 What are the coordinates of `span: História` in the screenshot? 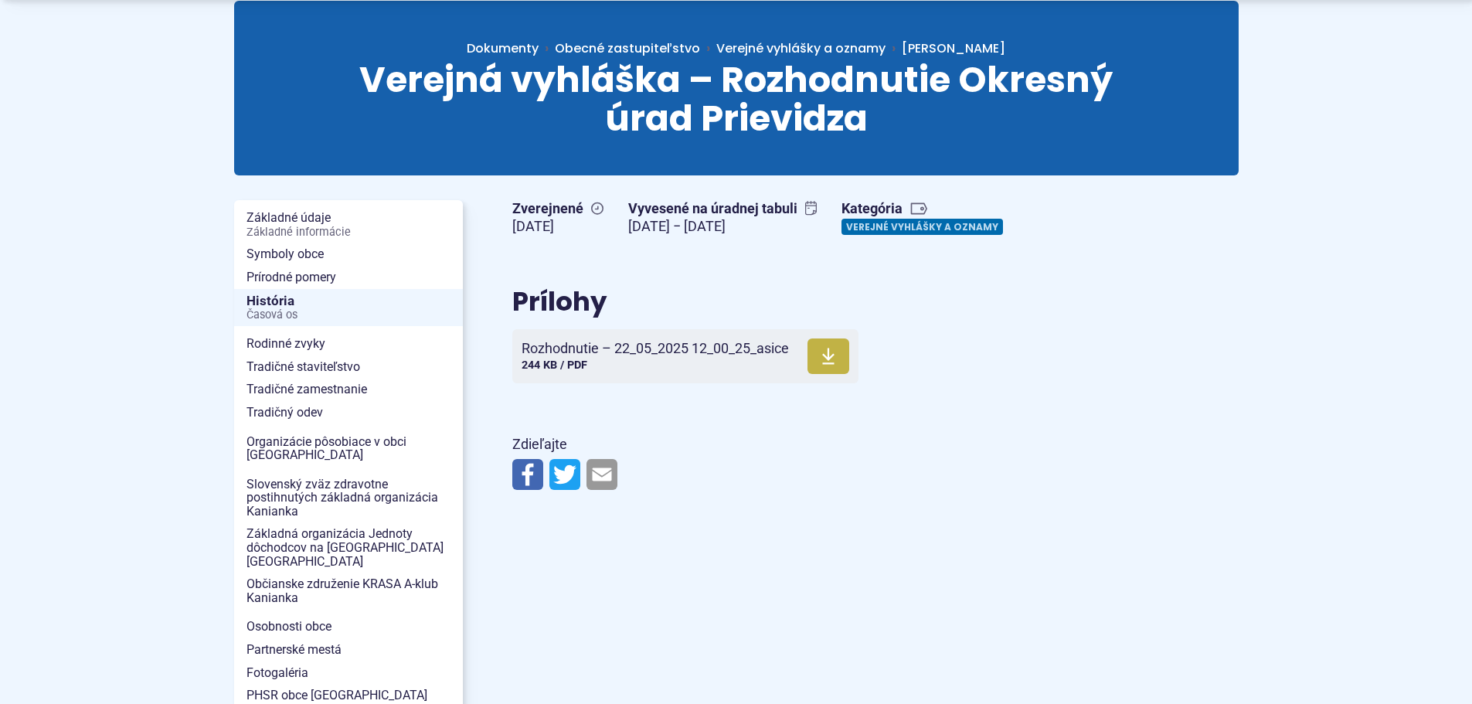 It's located at (348, 307).